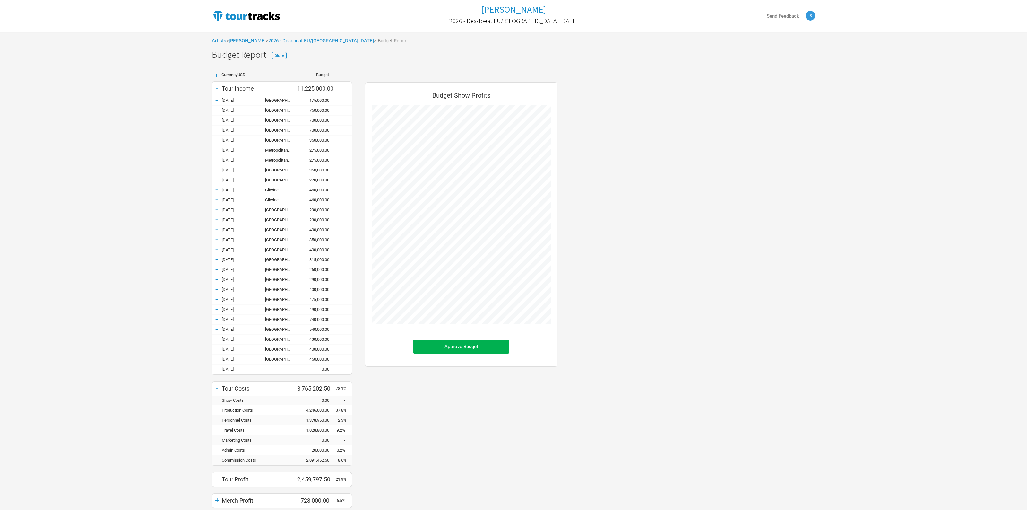  What do you see at coordinates (281, 130) in the screenshot?
I see `div: Barcelona` at bounding box center [281, 130].